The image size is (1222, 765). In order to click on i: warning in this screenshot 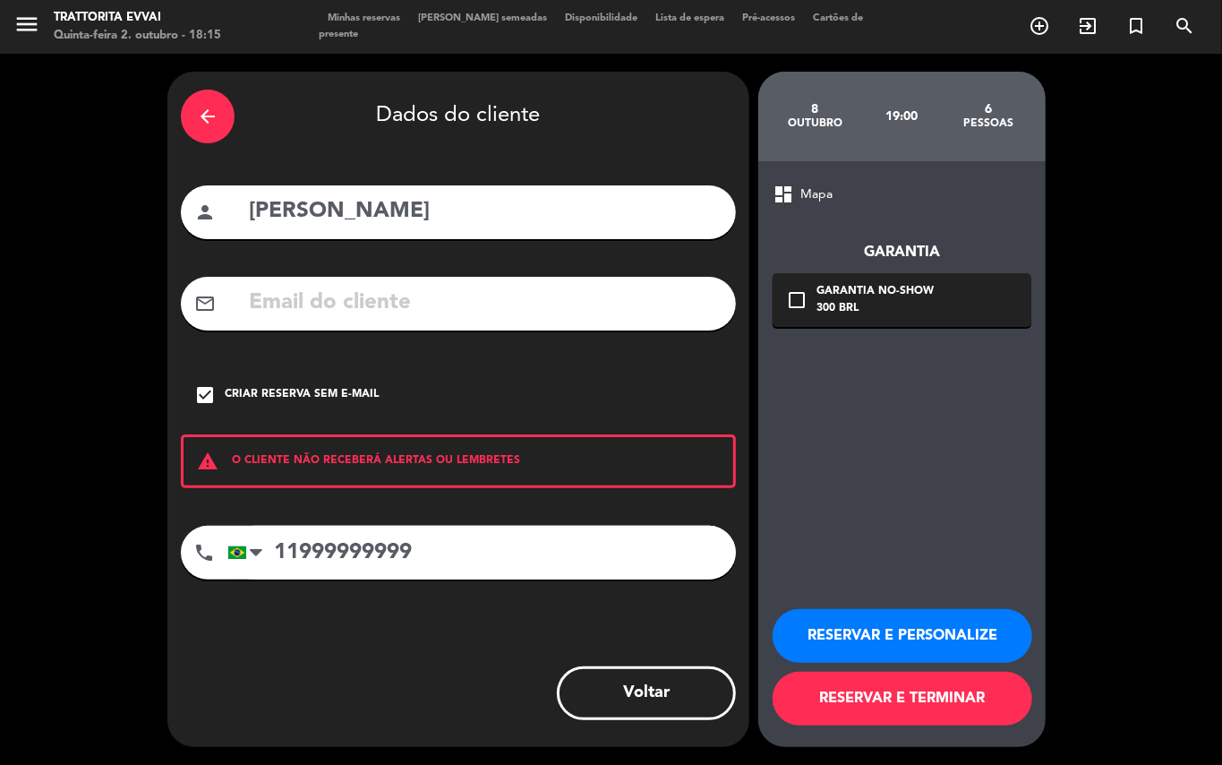, I will do `click(208, 461)`.